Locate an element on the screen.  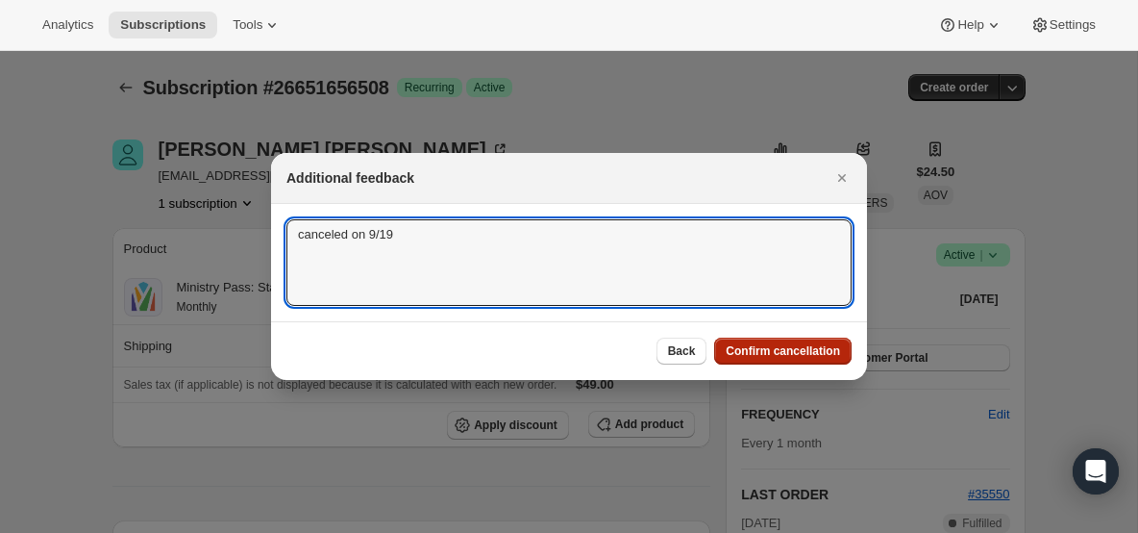
button: Settings is located at coordinates (1063, 25).